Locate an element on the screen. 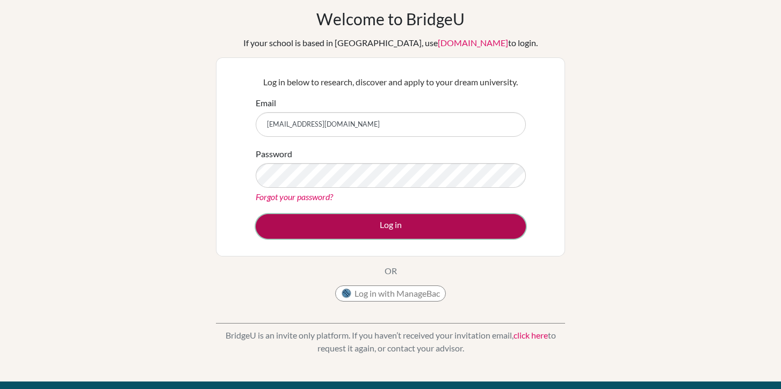 This screenshot has height=389, width=781. button: Log in with ManageBac is located at coordinates (390, 294).